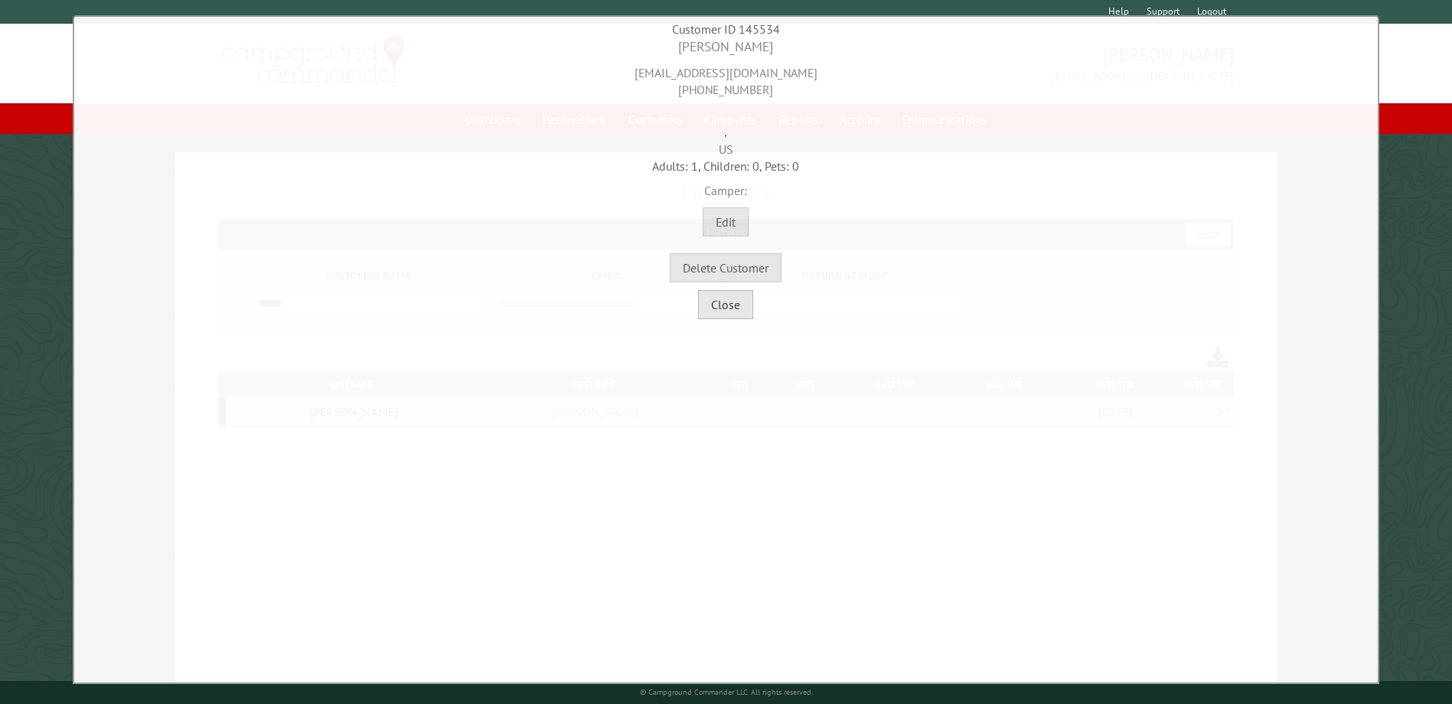 The width and height of the screenshot is (1452, 704). What do you see at coordinates (725, 29) in the screenshot?
I see `div: Customer ID 145534` at bounding box center [725, 29].